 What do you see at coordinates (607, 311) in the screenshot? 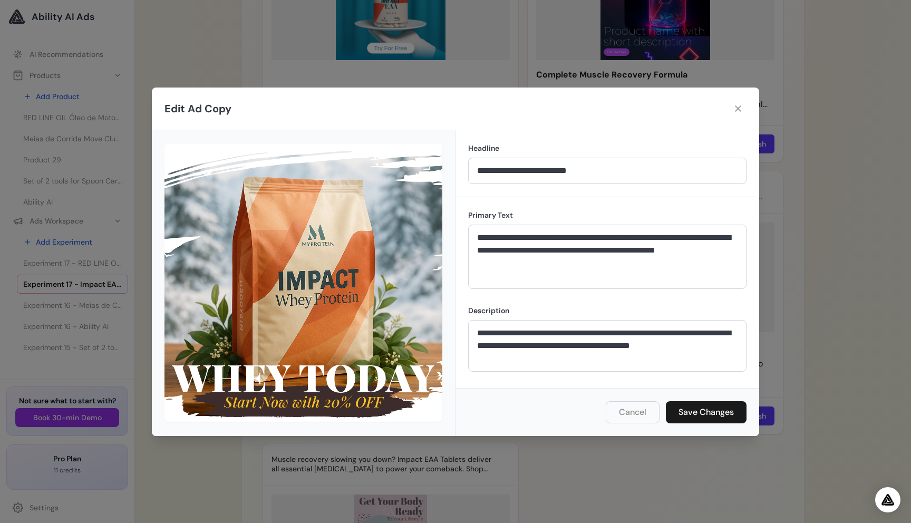
I see `label: Description` at bounding box center [607, 311].